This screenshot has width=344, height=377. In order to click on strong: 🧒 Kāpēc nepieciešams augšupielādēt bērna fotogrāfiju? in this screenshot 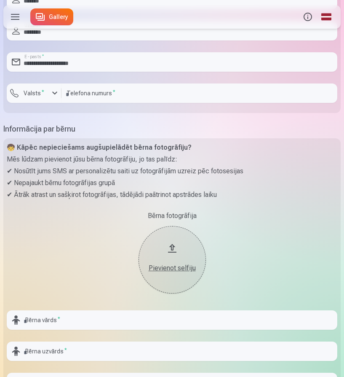, I will do `click(99, 147)`.